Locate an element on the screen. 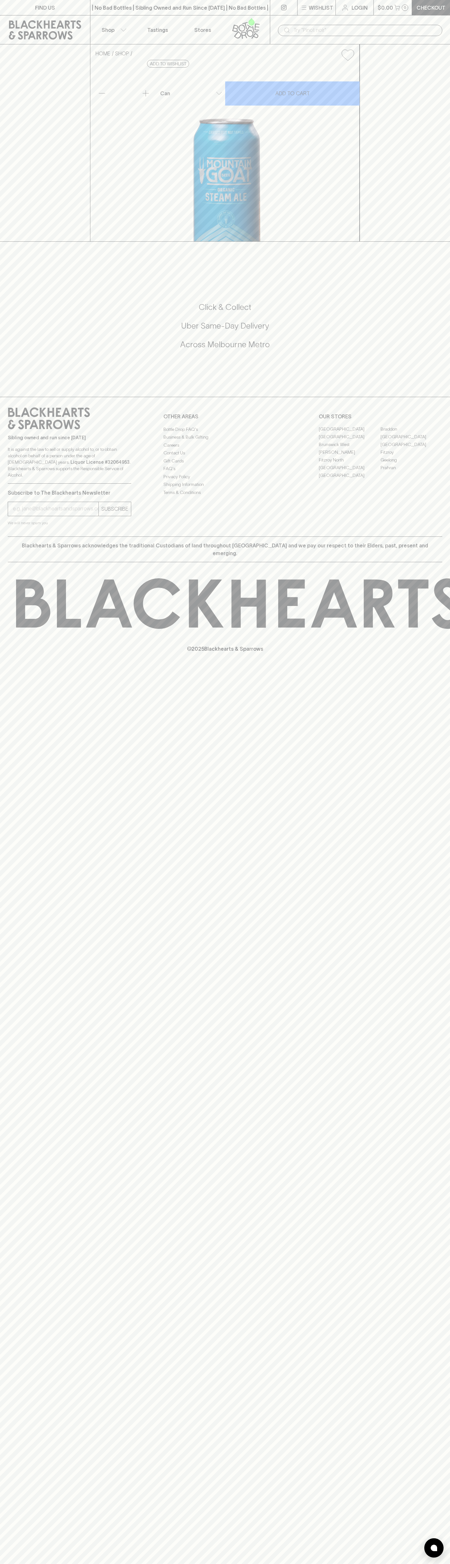 The height and width of the screenshot is (1564, 450). a: Business & Bulk Gifting is located at coordinates (225, 437).